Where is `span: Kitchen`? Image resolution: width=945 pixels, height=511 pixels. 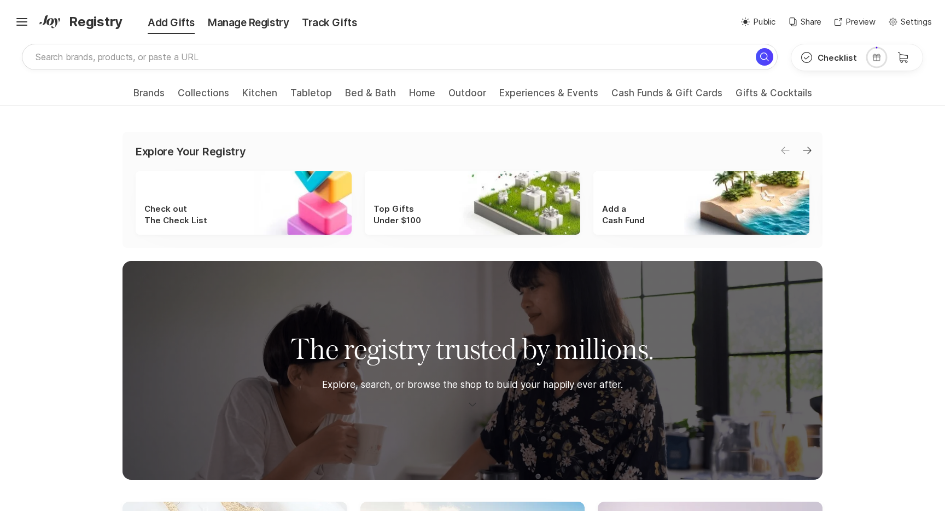 span: Kitchen is located at coordinates (260, 96).